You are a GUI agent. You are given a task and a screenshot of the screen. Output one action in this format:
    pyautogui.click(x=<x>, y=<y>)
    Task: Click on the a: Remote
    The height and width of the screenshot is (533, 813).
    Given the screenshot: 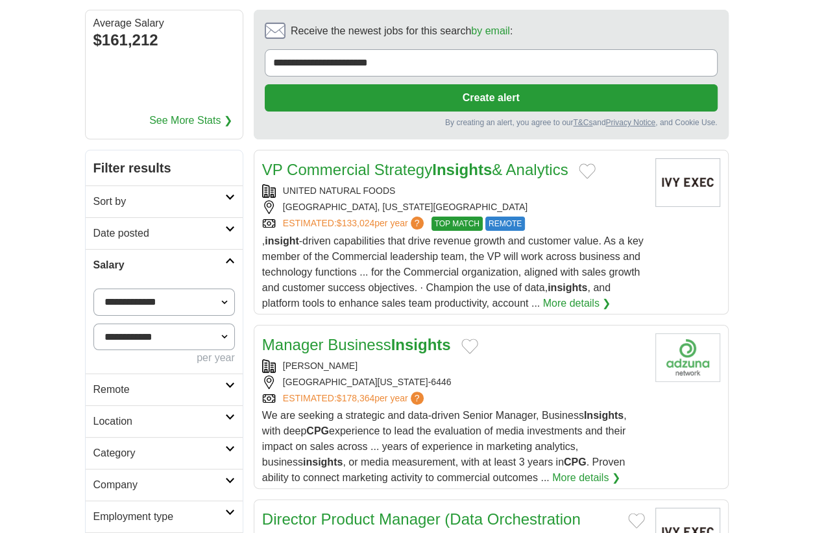 What is the action you would take?
    pyautogui.click(x=164, y=389)
    